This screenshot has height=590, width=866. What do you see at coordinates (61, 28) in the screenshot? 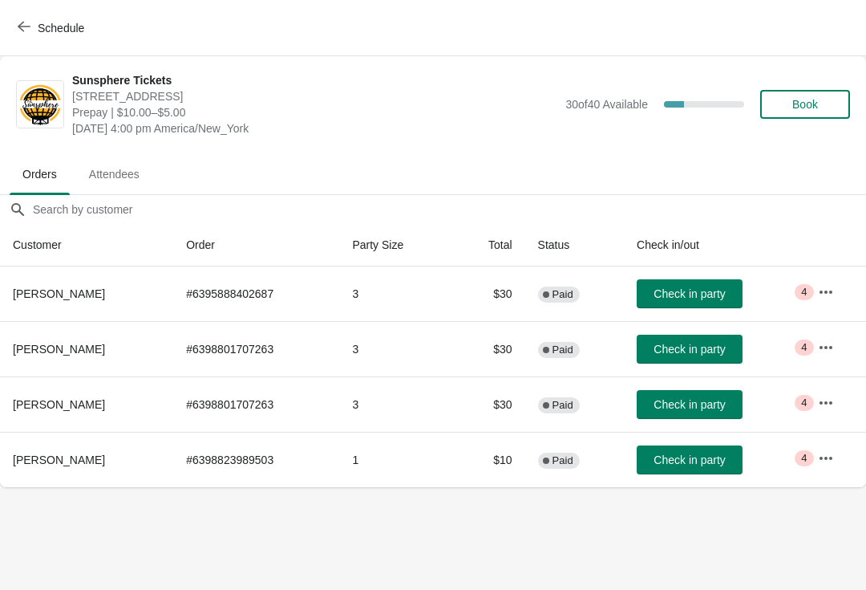
I see `span: Schedule` at bounding box center [61, 28].